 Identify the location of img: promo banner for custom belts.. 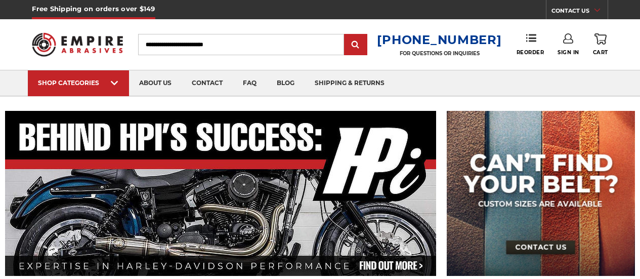
(541, 193).